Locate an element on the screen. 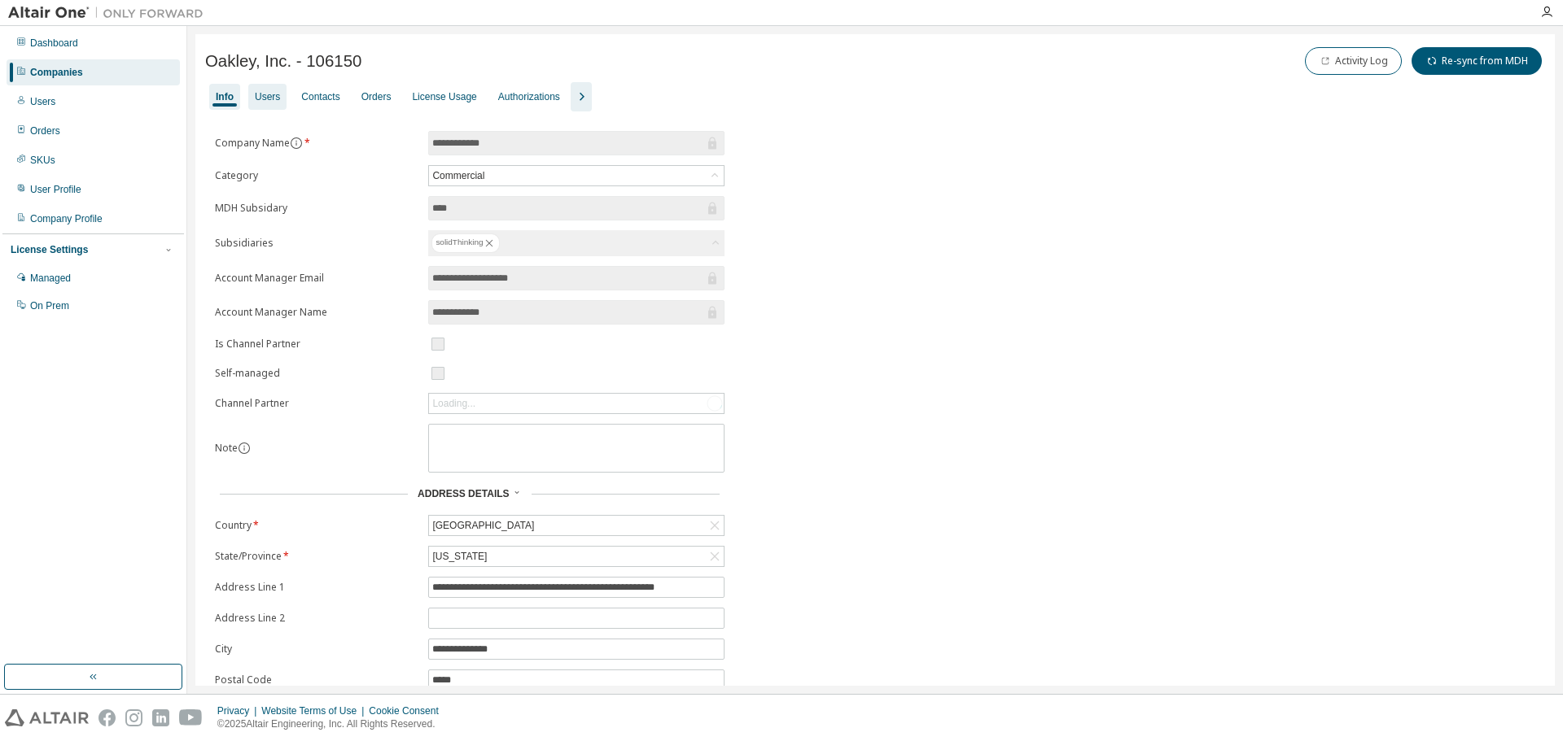 The width and height of the screenshot is (1563, 741). label: Channel Partner is located at coordinates (317, 404).